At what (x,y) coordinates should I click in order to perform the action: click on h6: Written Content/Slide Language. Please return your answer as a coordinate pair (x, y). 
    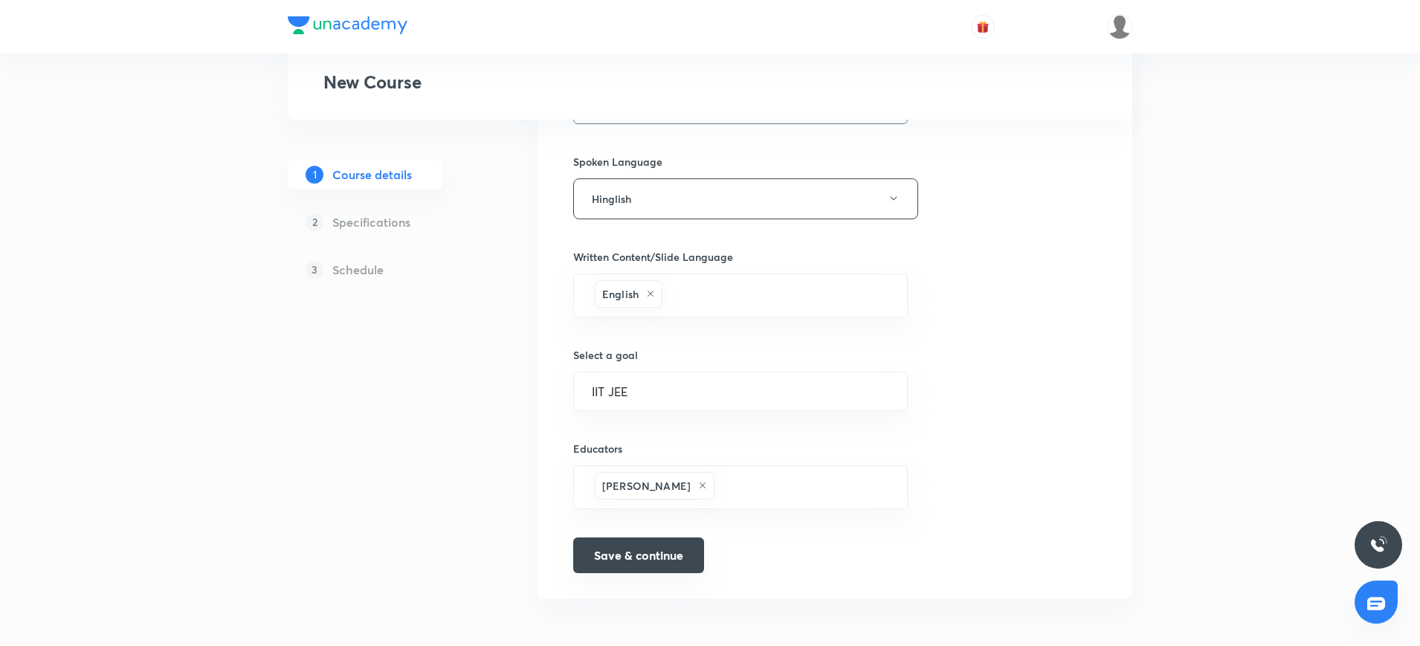
    Looking at the image, I should click on (741, 257).